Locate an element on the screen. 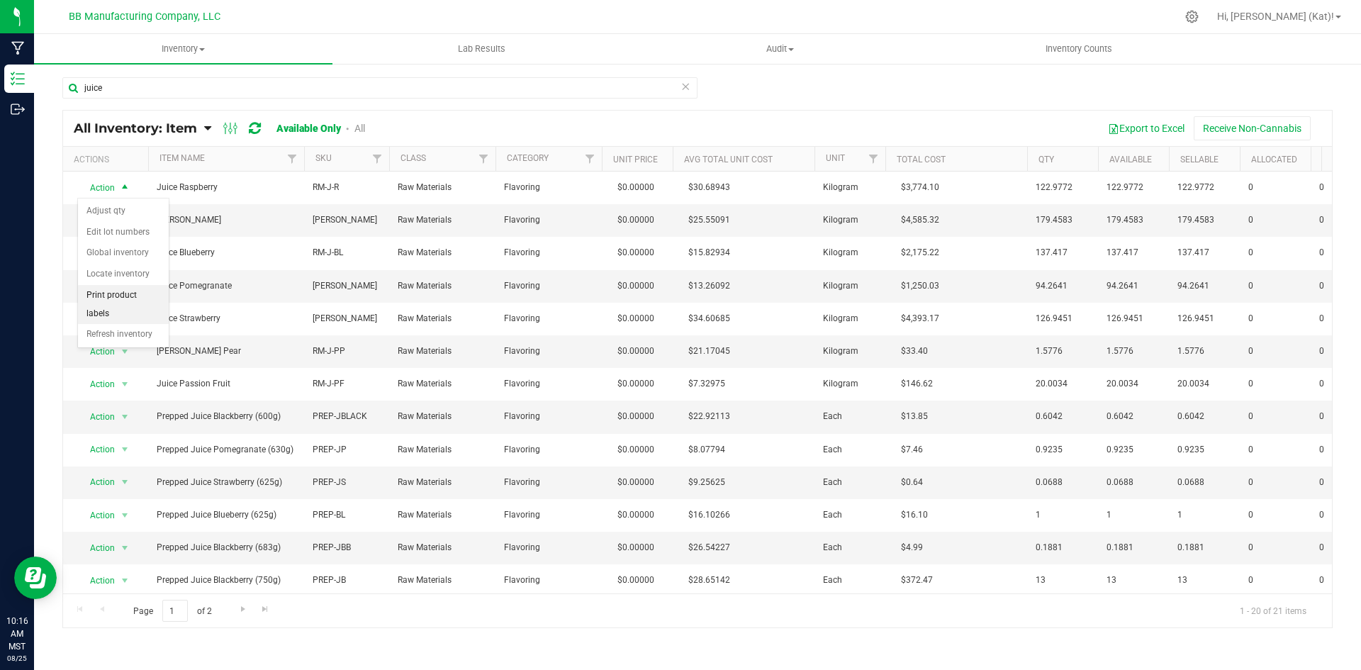 This screenshot has height=670, width=1361. span: RM-J-PF is located at coordinates (347, 383).